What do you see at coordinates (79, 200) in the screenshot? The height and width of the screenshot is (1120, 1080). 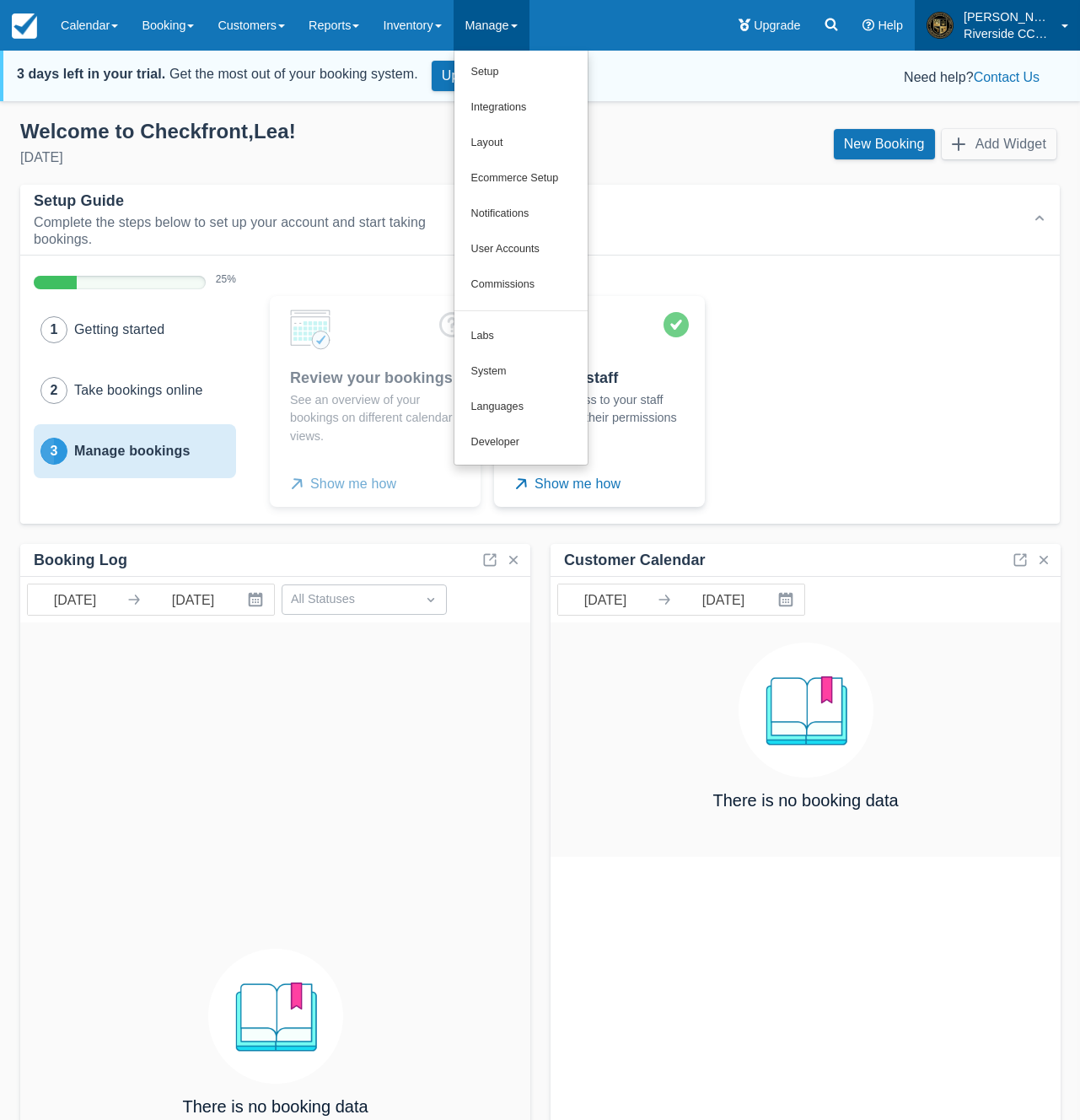 I see `div: Setup Guide` at bounding box center [79, 200].